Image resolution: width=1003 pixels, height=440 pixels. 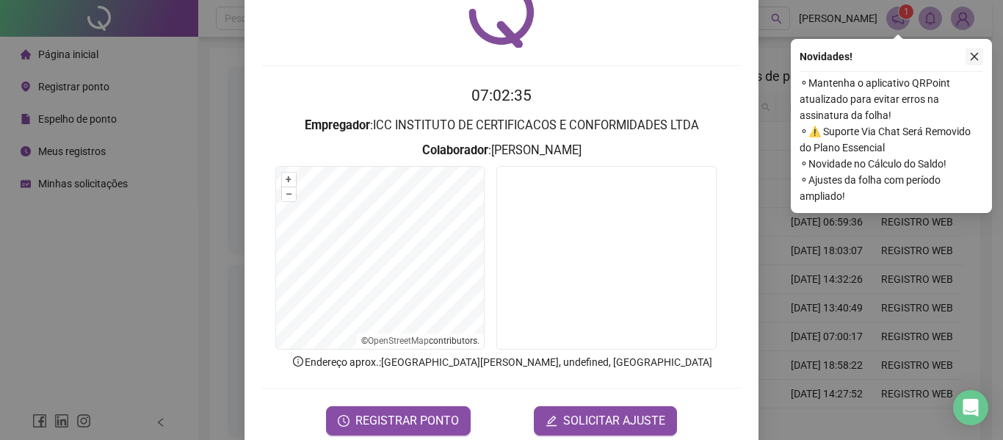 What do you see at coordinates (398, 421) in the screenshot?
I see `button: REGISTRAR PONTO` at bounding box center [398, 421].